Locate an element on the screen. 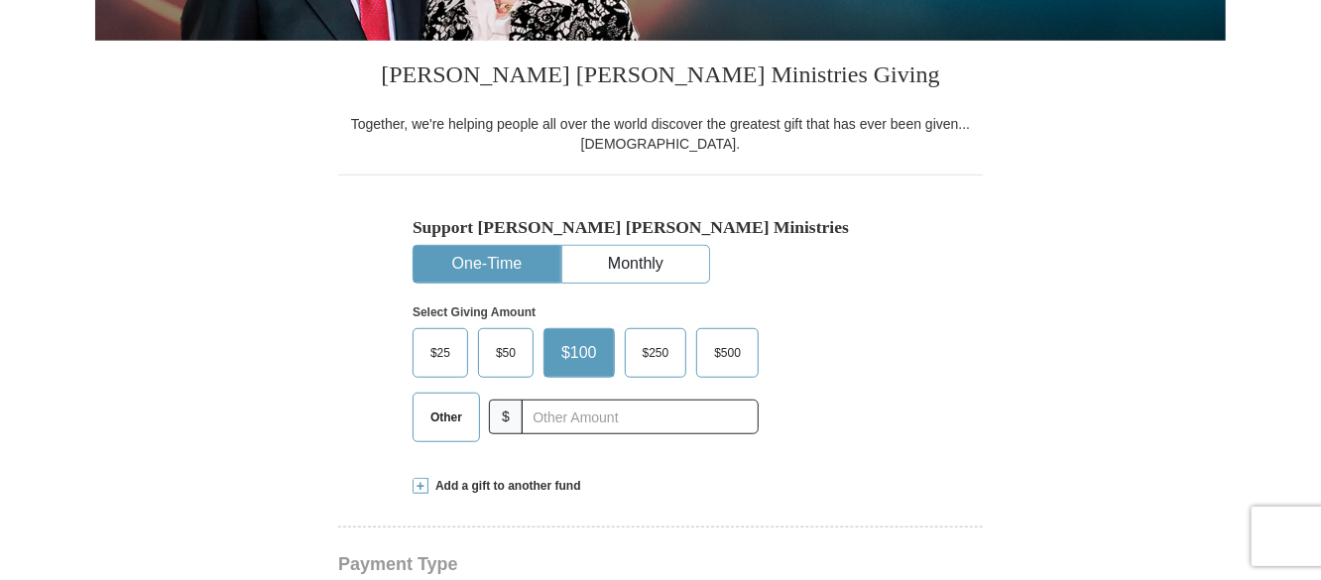 This screenshot has height=580, width=1321. span: Add a gift to another fund is located at coordinates (505, 486).